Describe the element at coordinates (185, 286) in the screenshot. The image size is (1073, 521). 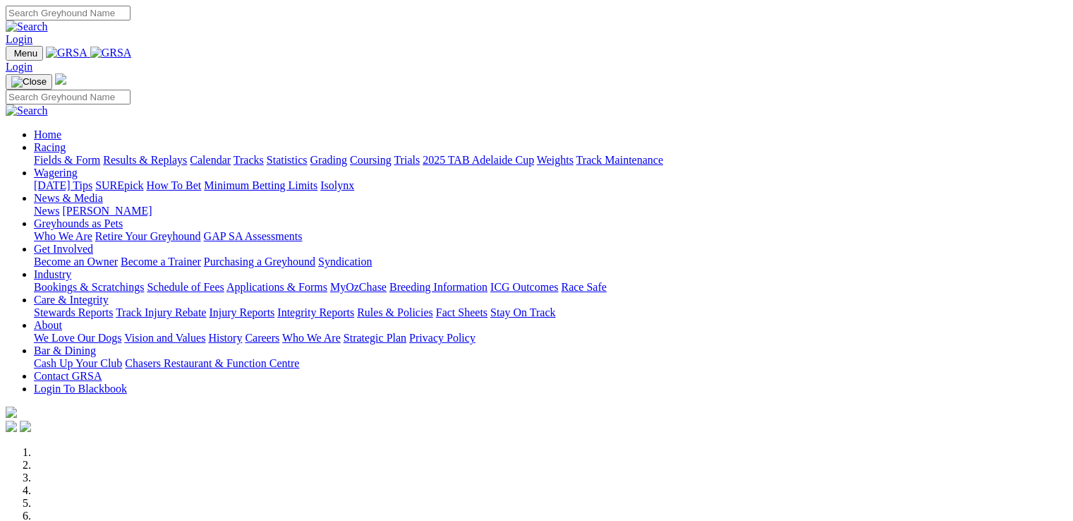
I see `a: Schedule of Fees` at that location.